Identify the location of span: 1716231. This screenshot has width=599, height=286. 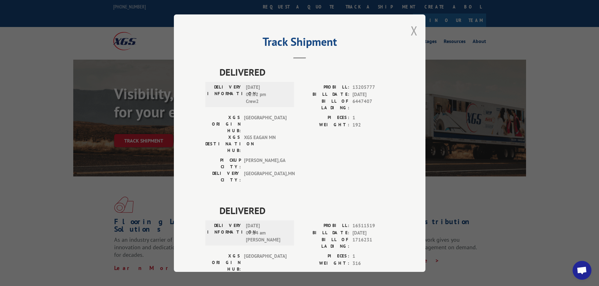
(373, 243).